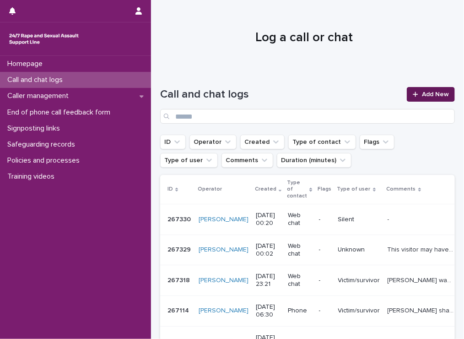 The width and height of the screenshot is (464, 339). Describe the element at coordinates (297, 189) in the screenshot. I see `p: Type of contact` at that location.